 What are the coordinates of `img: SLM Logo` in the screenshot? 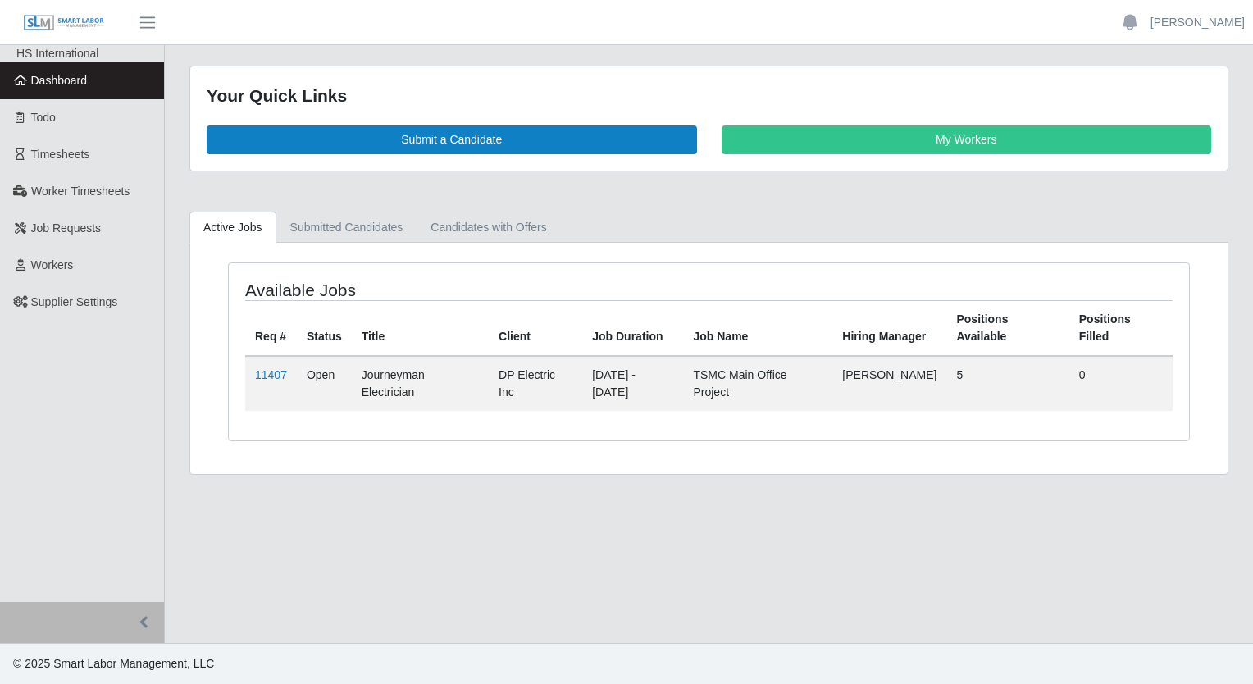 It's located at (64, 23).